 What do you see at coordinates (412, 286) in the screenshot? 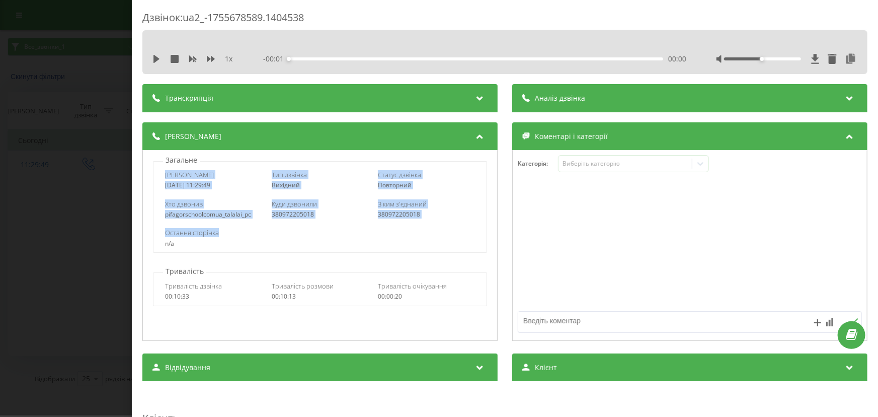
I see `span: Тривалість очікування` at bounding box center [412, 286].